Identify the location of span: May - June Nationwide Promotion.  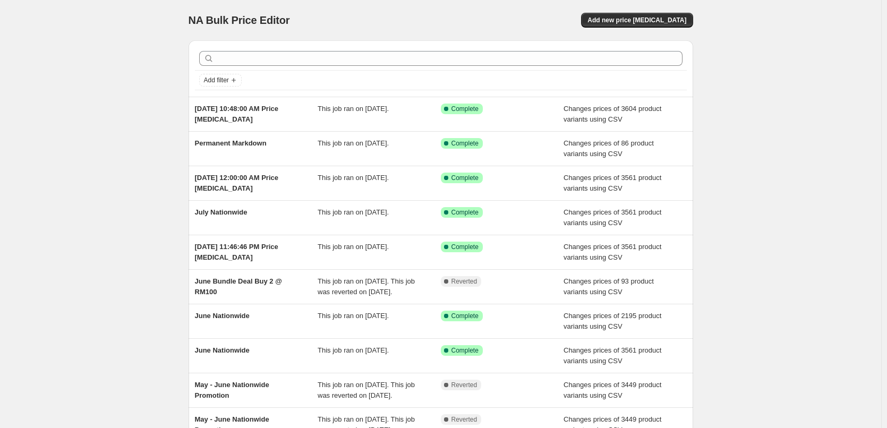
(232, 390).